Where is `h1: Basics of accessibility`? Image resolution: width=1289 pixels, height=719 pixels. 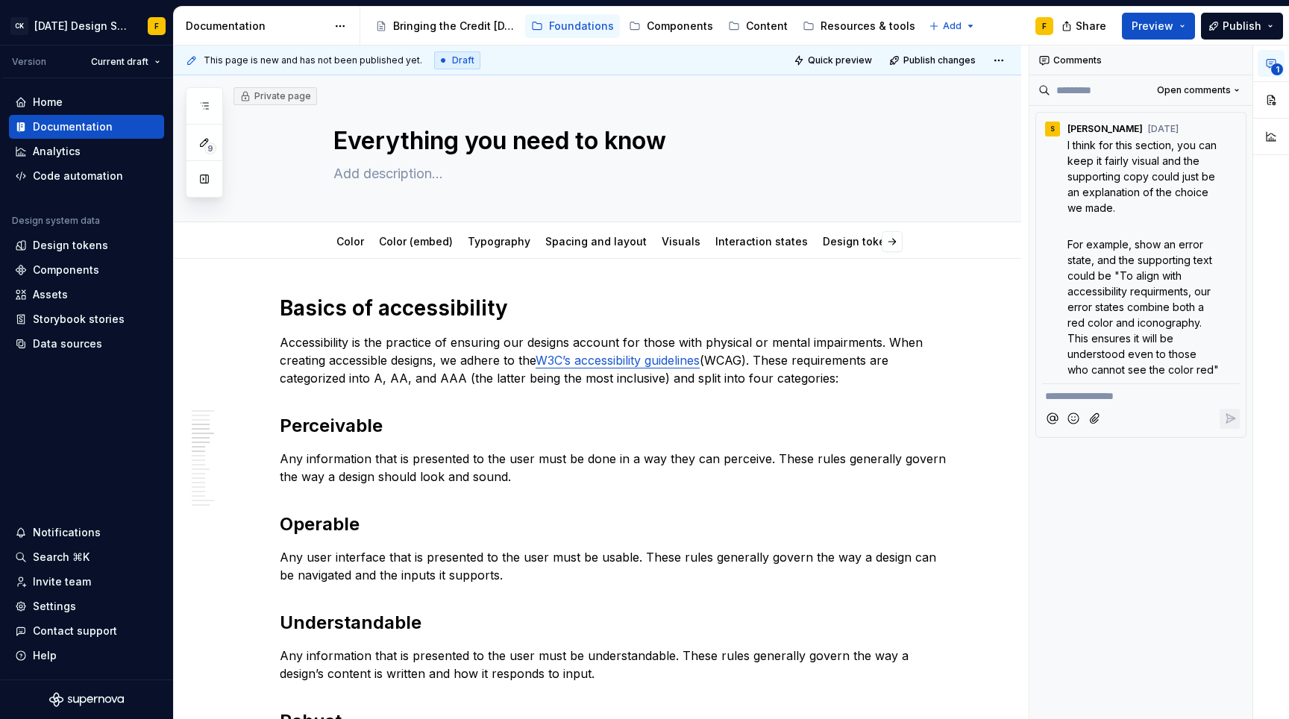
h1: Basics of accessibility is located at coordinates (615, 308).